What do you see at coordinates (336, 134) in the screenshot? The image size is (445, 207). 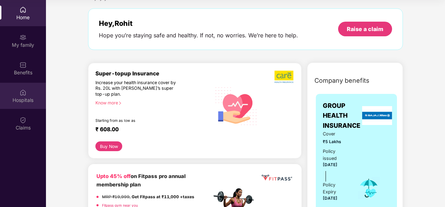 I see `span: Cover` at bounding box center [336, 134].